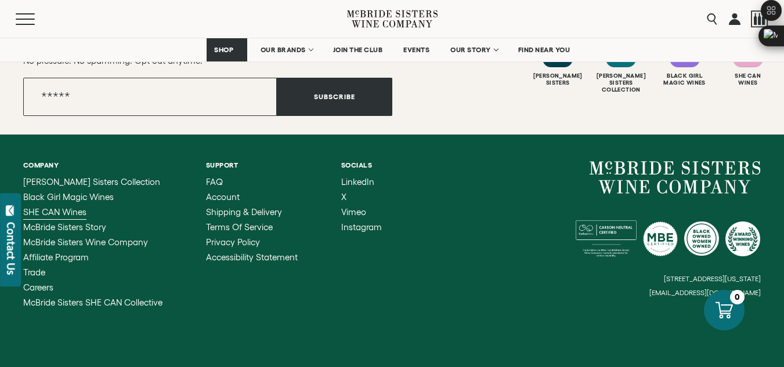  I want to click on span: Terms of Service, so click(239, 227).